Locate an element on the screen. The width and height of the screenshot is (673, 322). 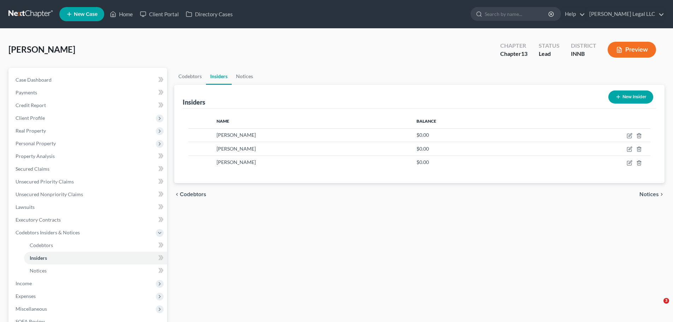
span: Balance is located at coordinates (426, 121).